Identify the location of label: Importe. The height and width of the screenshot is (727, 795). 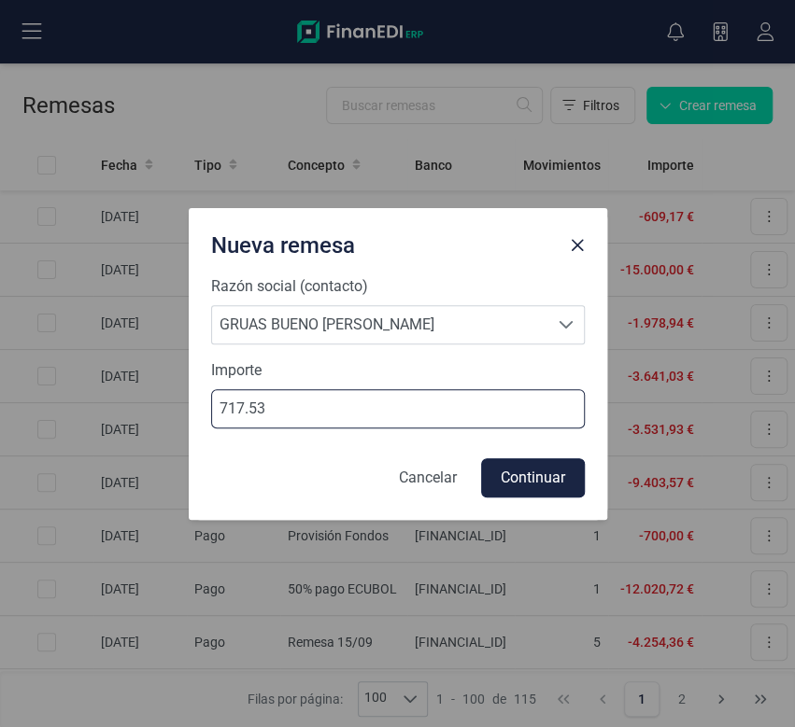
(398, 371).